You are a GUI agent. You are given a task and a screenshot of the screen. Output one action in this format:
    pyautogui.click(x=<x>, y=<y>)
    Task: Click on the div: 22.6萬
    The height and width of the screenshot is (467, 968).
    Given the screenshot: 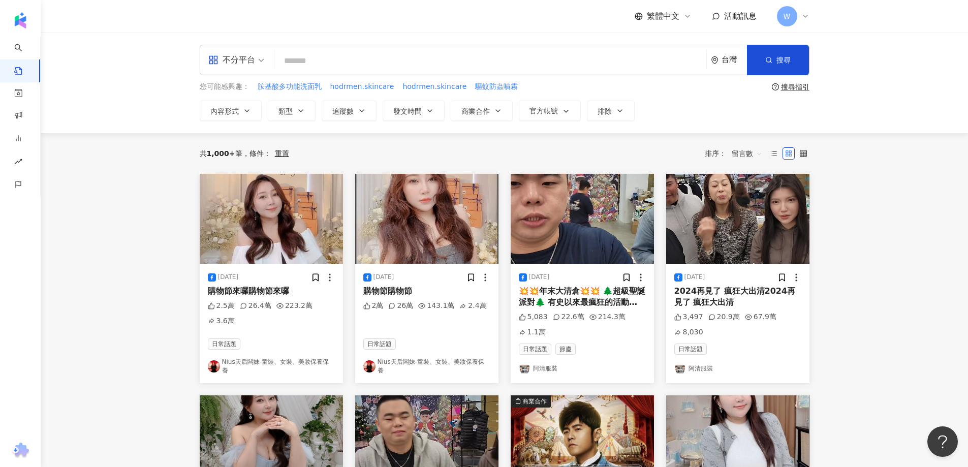 What is the action you would take?
    pyautogui.click(x=569, y=317)
    